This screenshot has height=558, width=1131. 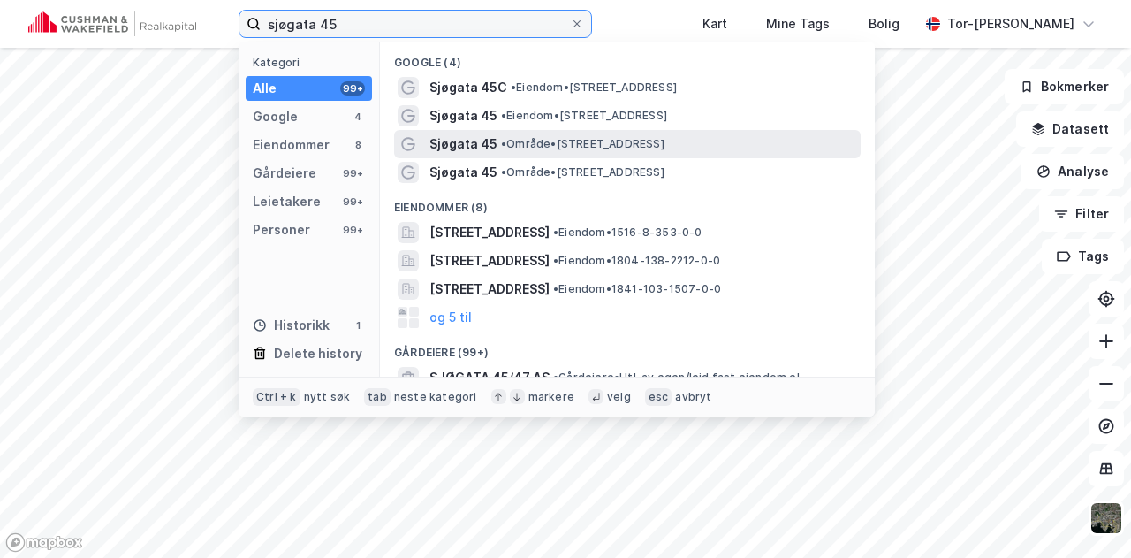 I want to click on div: Kart, so click(x=715, y=24).